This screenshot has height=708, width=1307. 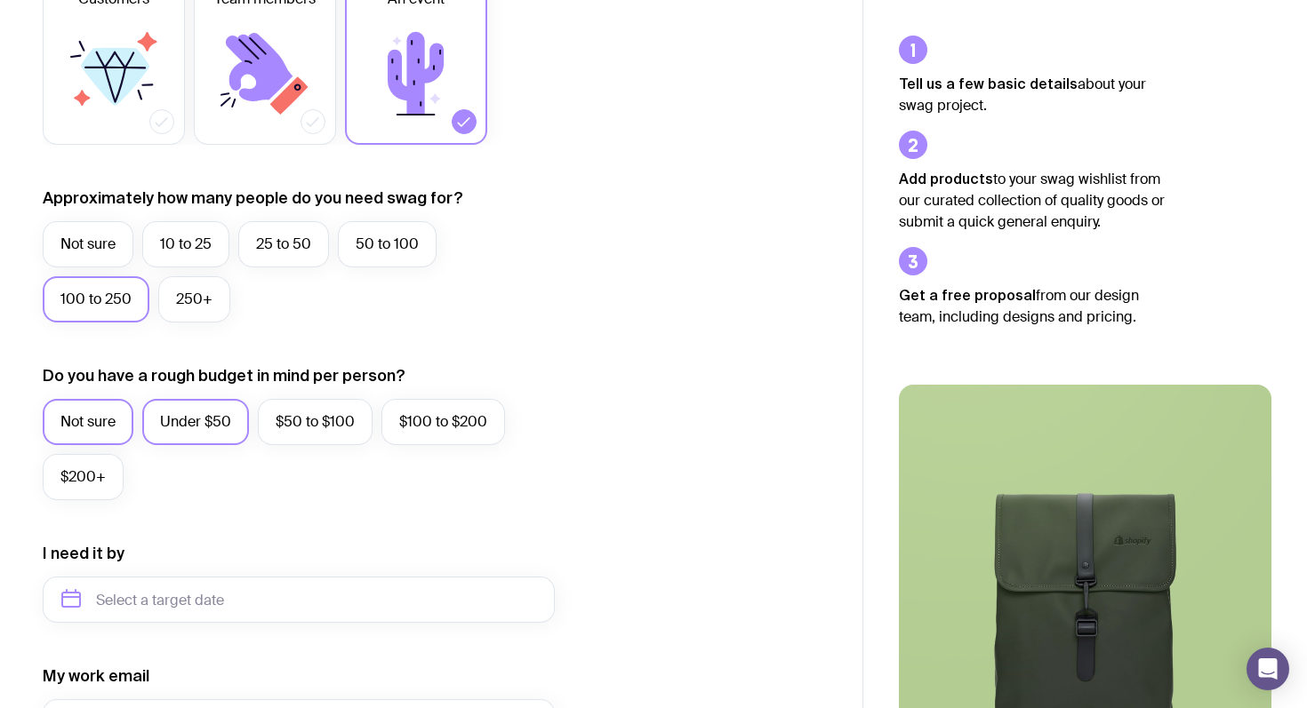 What do you see at coordinates (194, 300) in the screenshot?
I see `label: 250+` at bounding box center [194, 300].